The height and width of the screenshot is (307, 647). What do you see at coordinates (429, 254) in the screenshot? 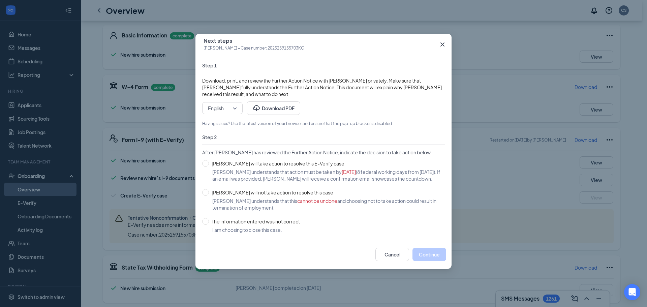
I see `button: Continue` at bounding box center [429, 254].